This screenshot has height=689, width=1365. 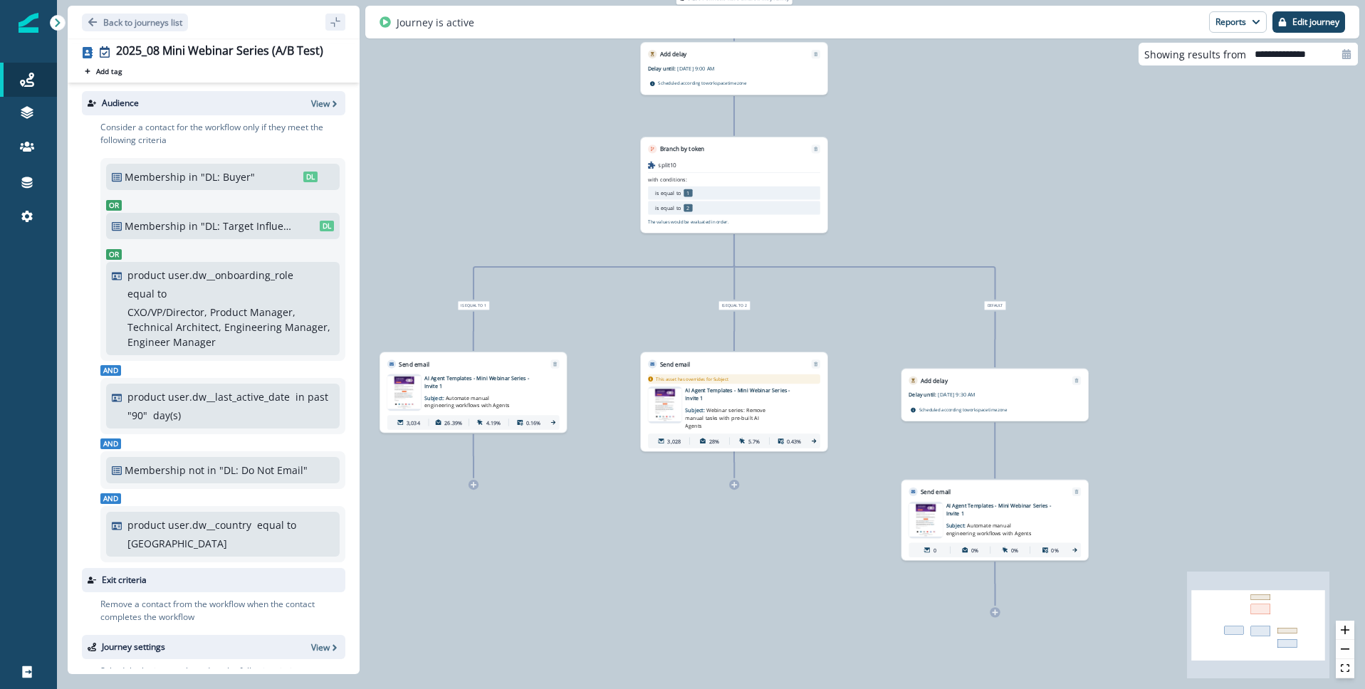 What do you see at coordinates (1345, 630) in the screenshot?
I see `button: zoom in` at bounding box center [1345, 630].